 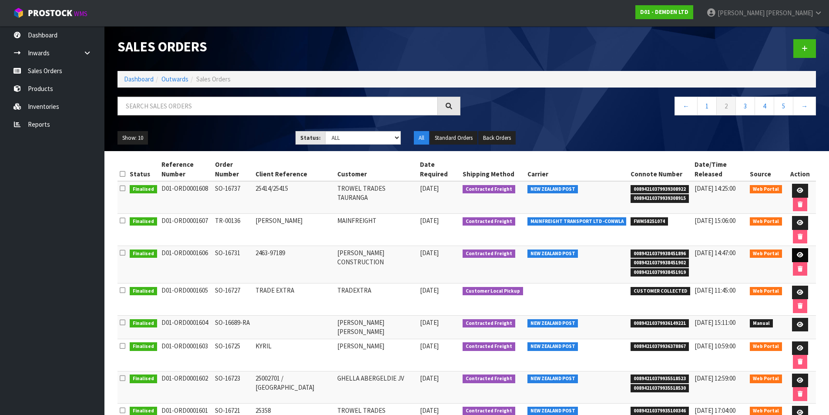 What do you see at coordinates (233, 387) in the screenshot?
I see `td: SO-16723` at bounding box center [233, 387].